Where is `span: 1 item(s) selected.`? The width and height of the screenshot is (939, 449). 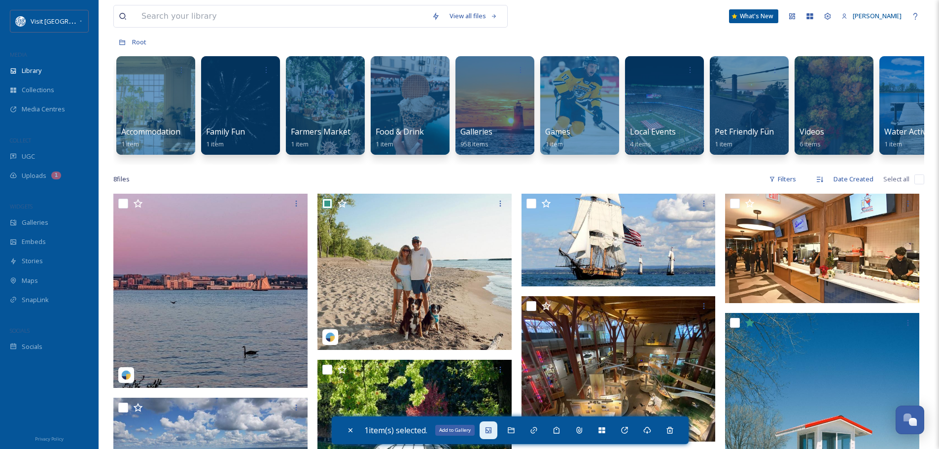 span: 1 item(s) selected. is located at coordinates (396, 430).